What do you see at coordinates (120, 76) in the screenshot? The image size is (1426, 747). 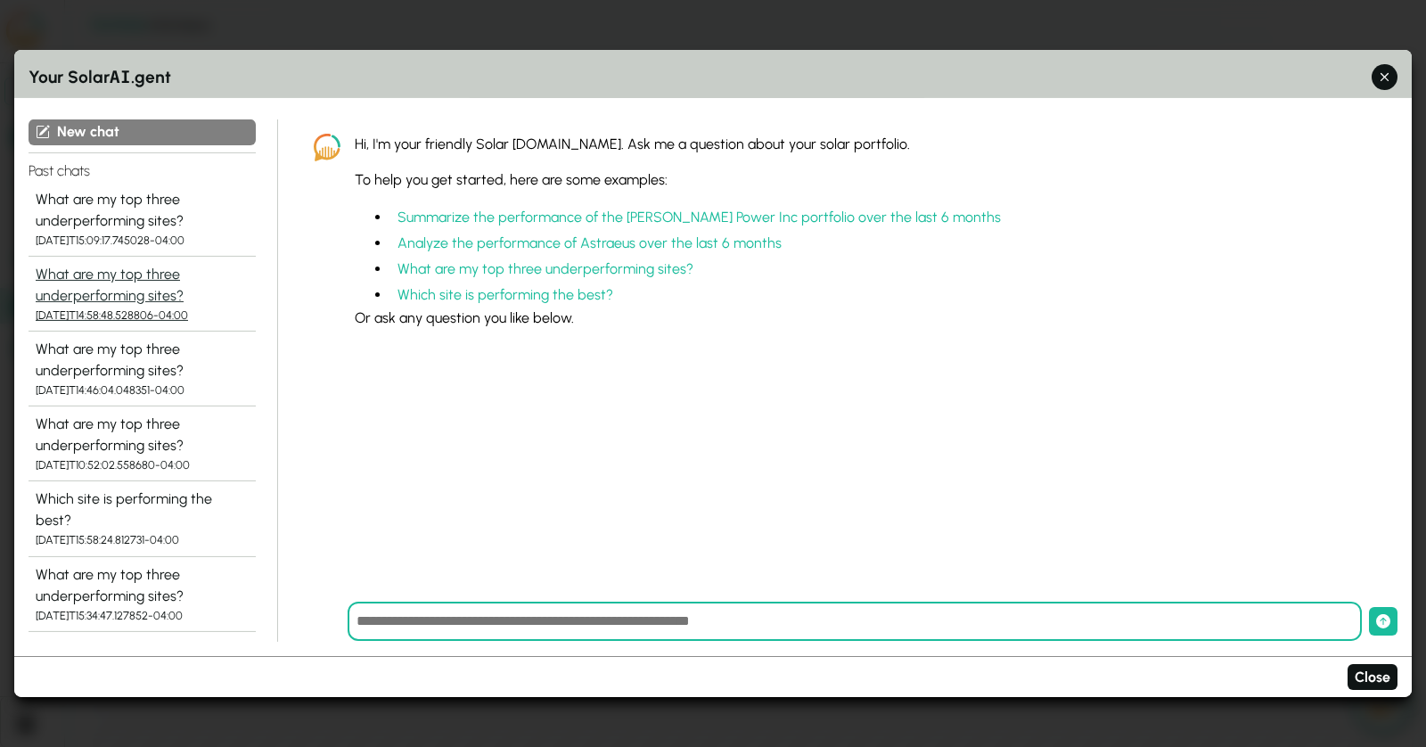 I see `span: AI` at bounding box center [120, 76].